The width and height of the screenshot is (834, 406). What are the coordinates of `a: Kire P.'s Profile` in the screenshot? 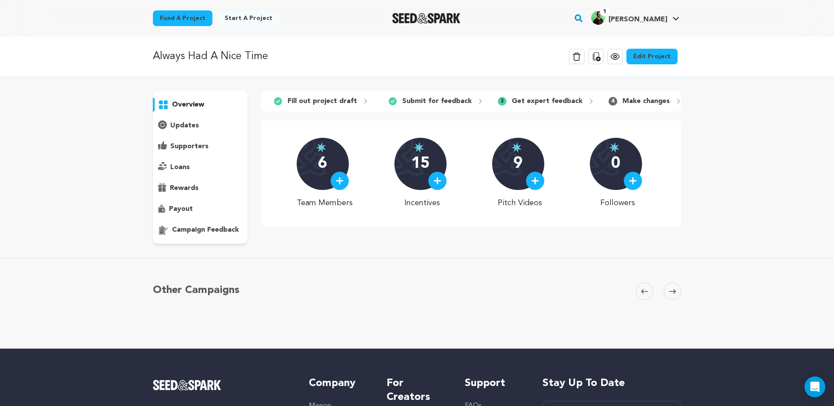 It's located at (635, 17).